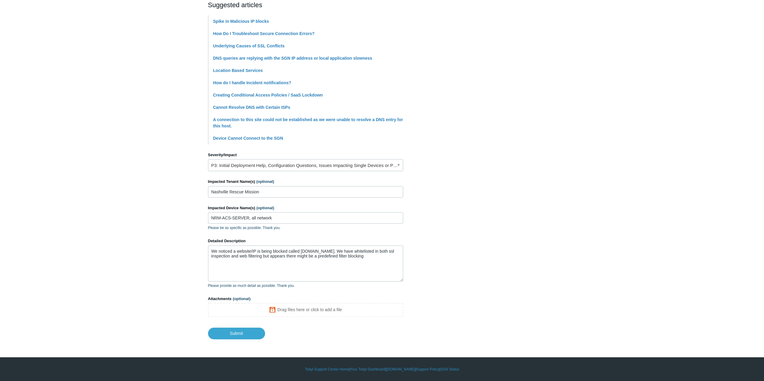  Describe the element at coordinates (305, 208) in the screenshot. I see `label: Impacted Device Name(s)` at that location.